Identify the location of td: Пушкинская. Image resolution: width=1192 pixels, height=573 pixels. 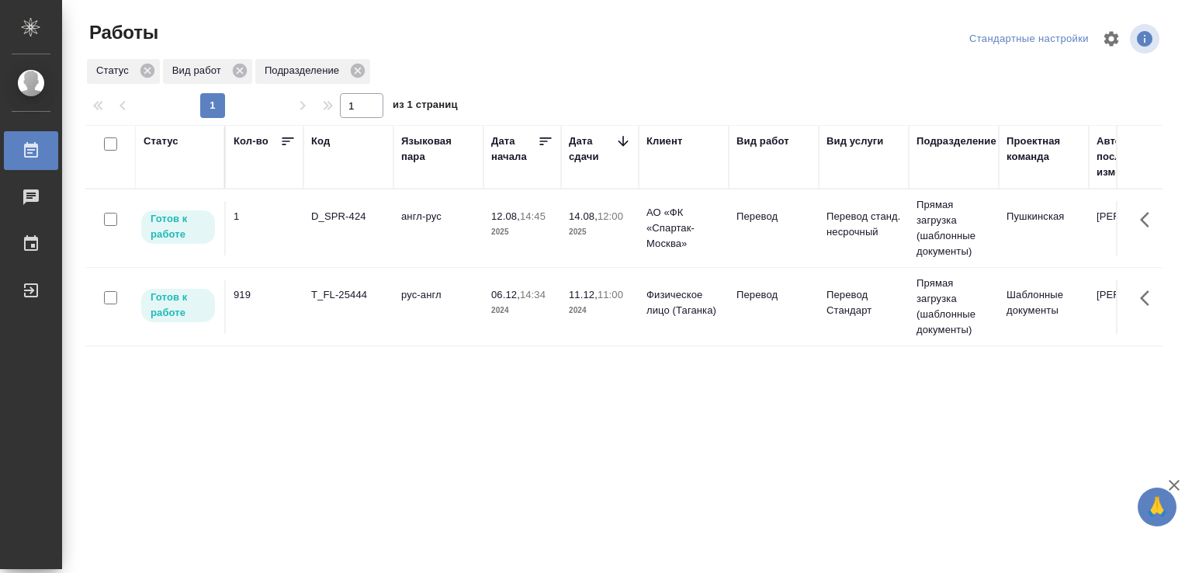
(1044, 228).